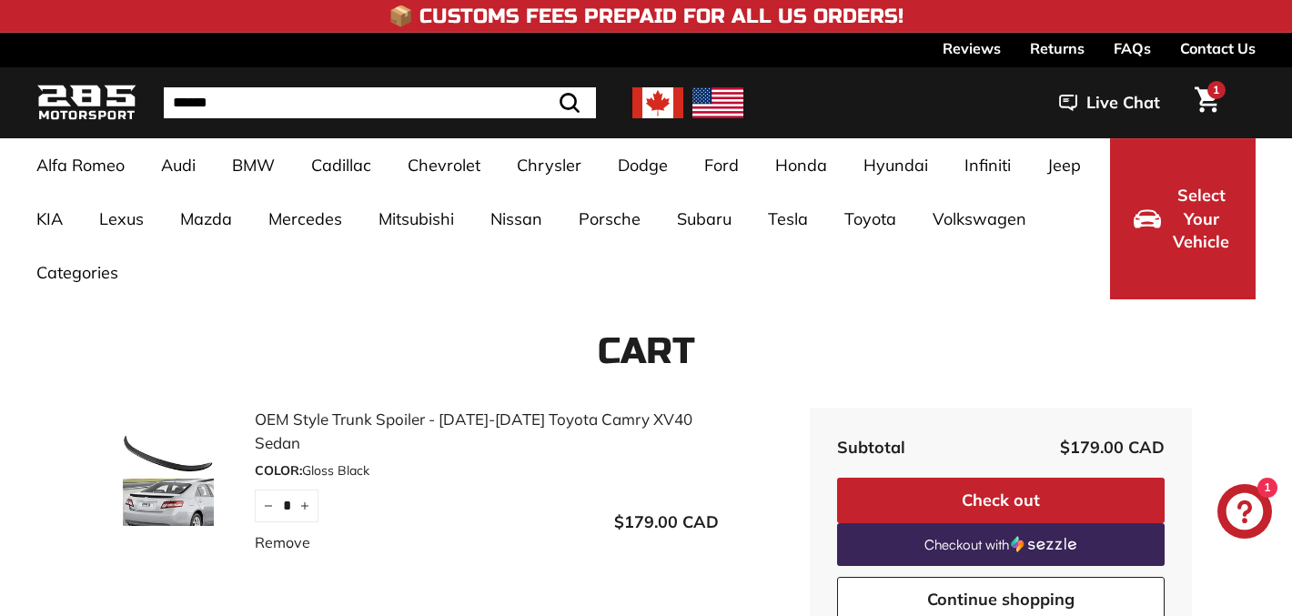  Describe the element at coordinates (895, 165) in the screenshot. I see `a: Hyundai` at that location.